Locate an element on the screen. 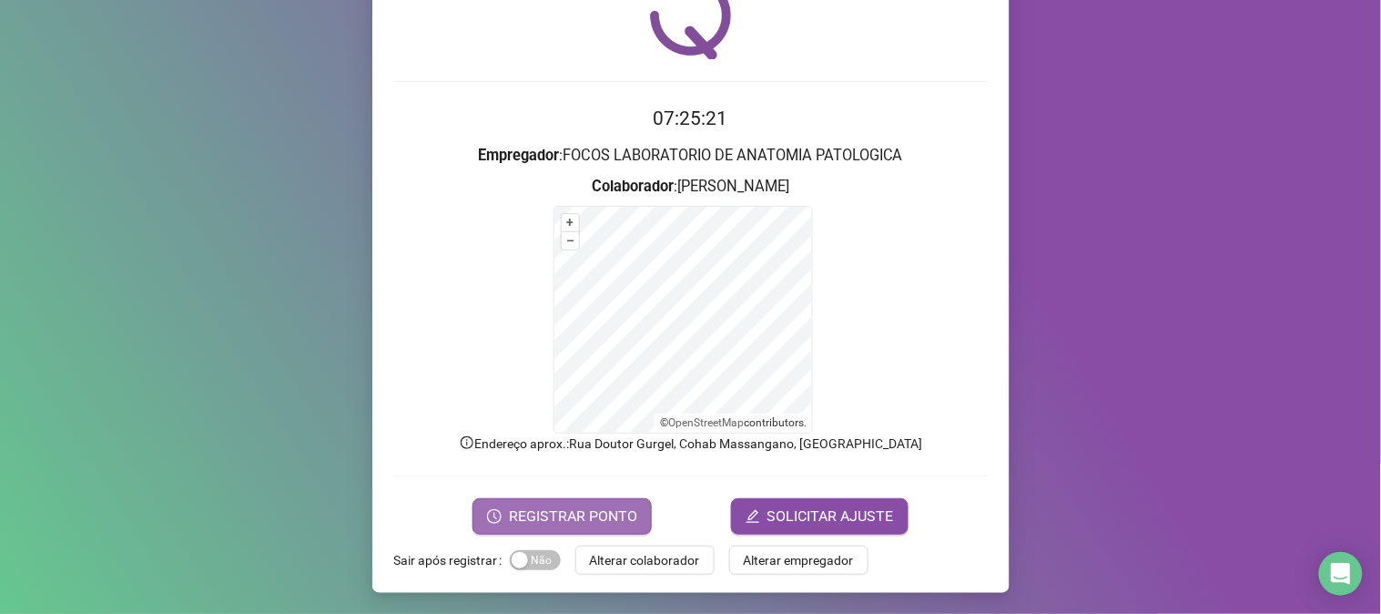  span: Alterar colaborador is located at coordinates (645, 560).